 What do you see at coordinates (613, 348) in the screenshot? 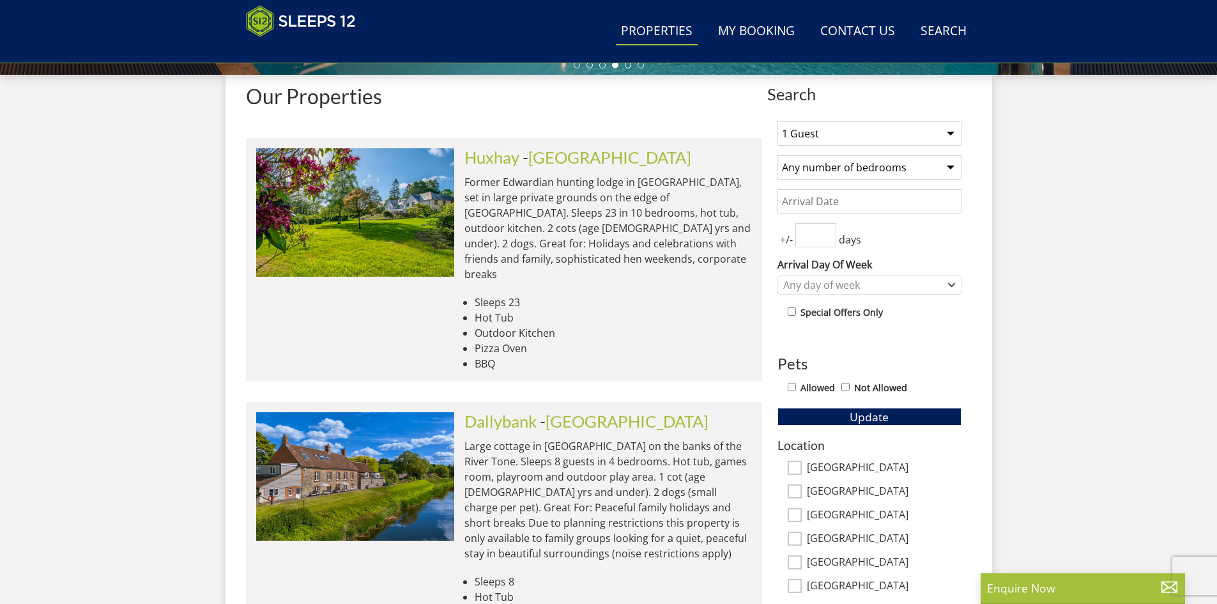
I see `li: Pizza Oven` at bounding box center [613, 348].